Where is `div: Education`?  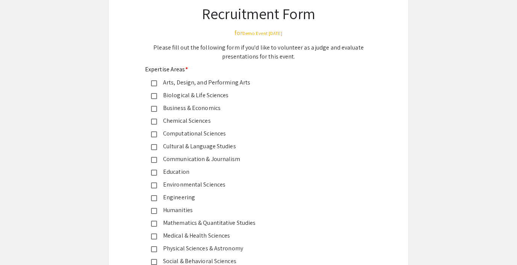
div: Education is located at coordinates (256, 172).